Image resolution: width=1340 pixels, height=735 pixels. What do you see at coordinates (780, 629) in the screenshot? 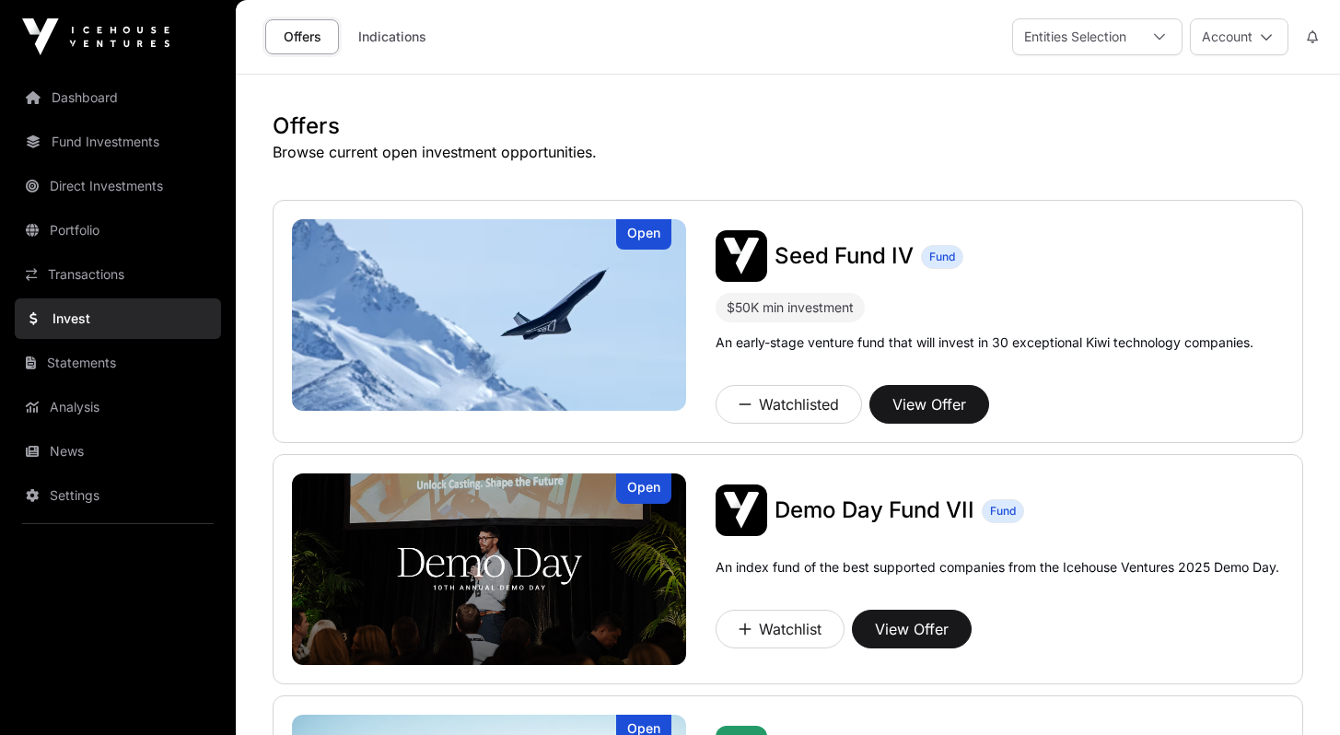
I see `button: Watchlist` at bounding box center [780, 629].